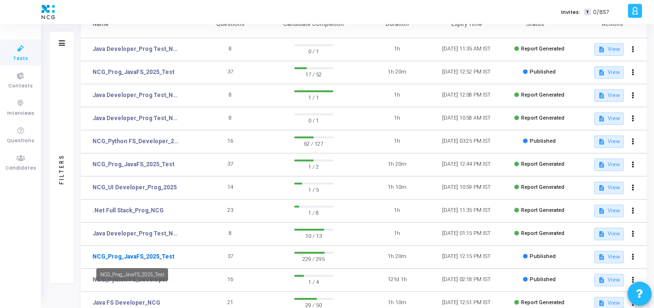 This screenshot has height=308, width=654. What do you see at coordinates (397, 25) in the screenshot?
I see `th: Duration` at bounding box center [397, 25].